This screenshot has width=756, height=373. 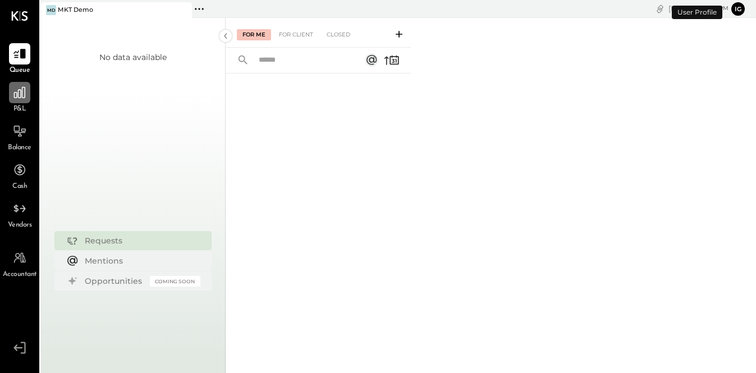 What do you see at coordinates (114, 281) in the screenshot?
I see `div: Opportunities` at bounding box center [114, 281].